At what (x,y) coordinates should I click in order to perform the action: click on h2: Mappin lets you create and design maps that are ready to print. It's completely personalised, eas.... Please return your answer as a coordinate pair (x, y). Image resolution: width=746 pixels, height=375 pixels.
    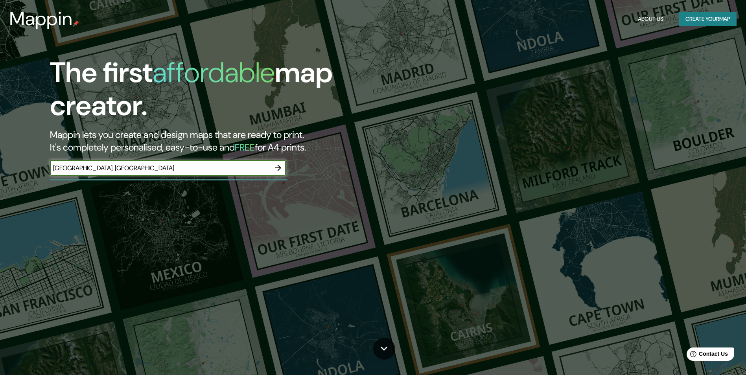
    Looking at the image, I should click on (237, 141).